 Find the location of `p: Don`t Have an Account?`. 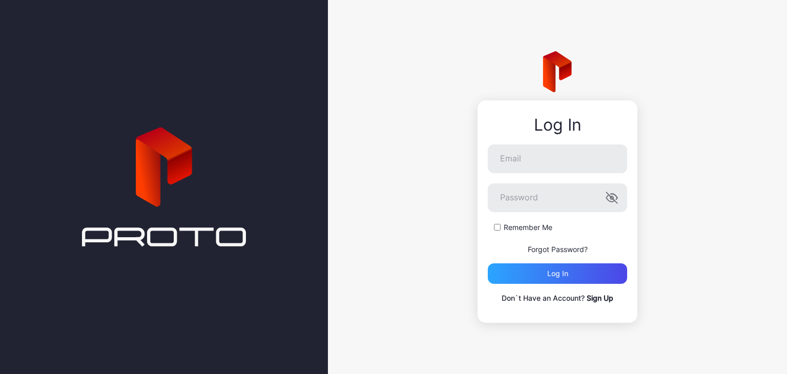

p: Don`t Have an Account? is located at coordinates (558, 298).